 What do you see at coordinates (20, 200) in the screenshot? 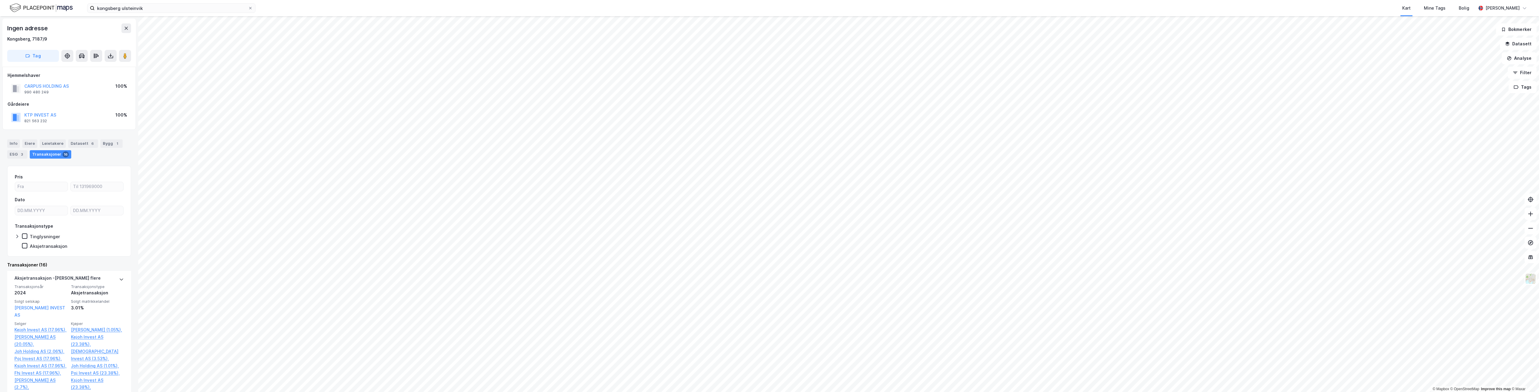
I see `div: Dato` at bounding box center [20, 200].